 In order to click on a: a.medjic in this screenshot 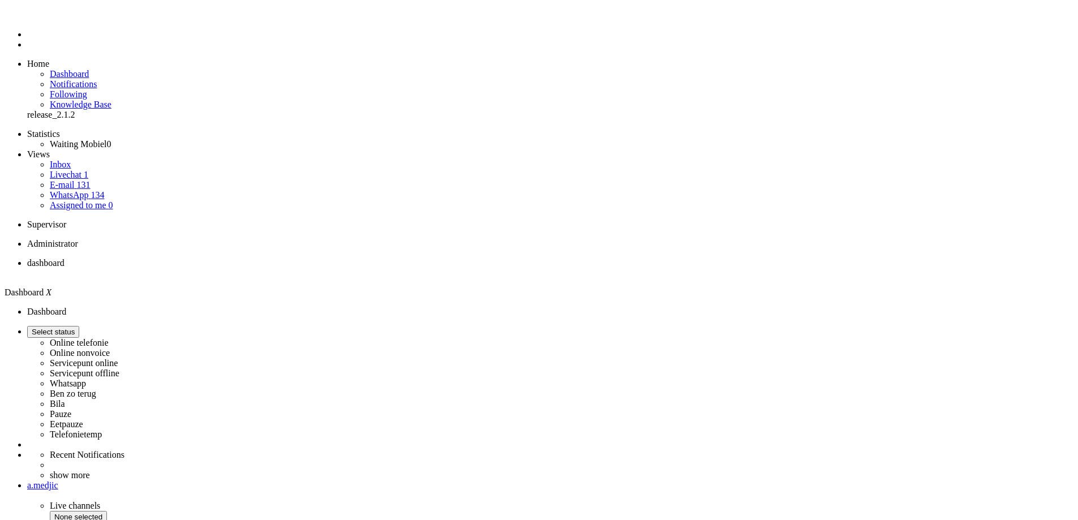, I will do `click(550, 485)`.